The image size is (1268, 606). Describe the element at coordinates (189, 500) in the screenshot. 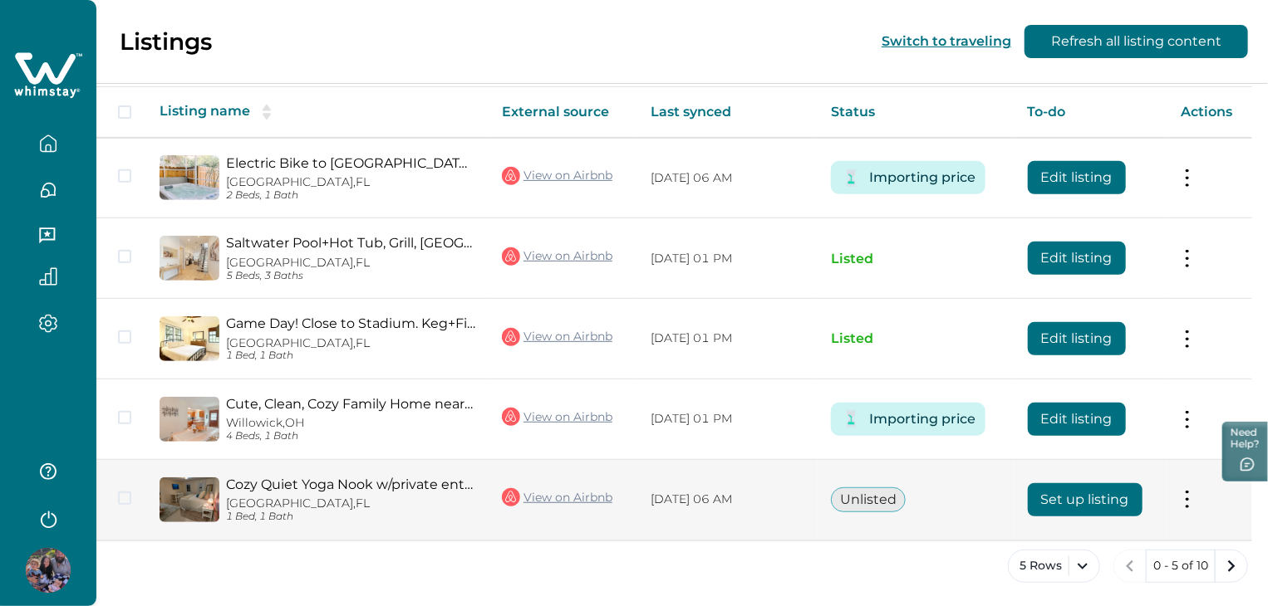

I see `img: propertyImage_Cozy Quiet Yoga Nook w/private entry & bird yard` at that location.